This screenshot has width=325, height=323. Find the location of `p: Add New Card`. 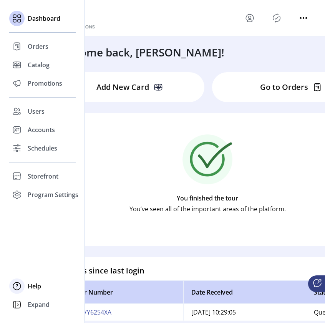

p: Add New Card is located at coordinates (122, 87).